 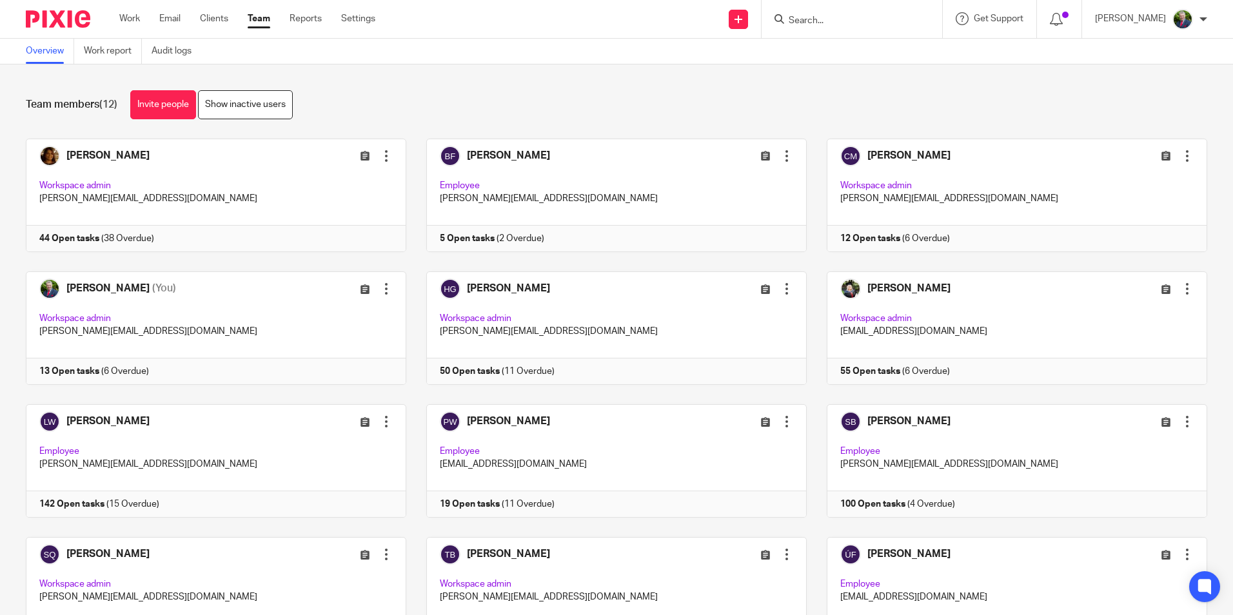 I want to click on a: Reports, so click(x=306, y=19).